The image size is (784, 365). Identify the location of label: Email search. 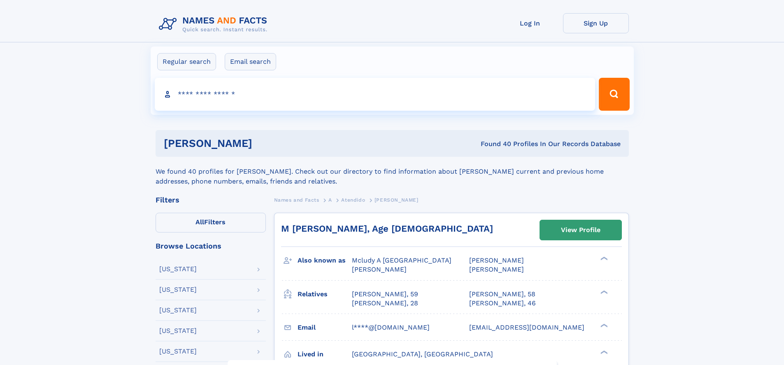
(250, 62).